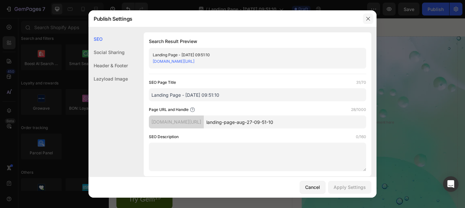 This screenshot has width=465, height=208. What do you see at coordinates (313, 187) in the screenshot?
I see `button: Cancel` at bounding box center [313, 187].